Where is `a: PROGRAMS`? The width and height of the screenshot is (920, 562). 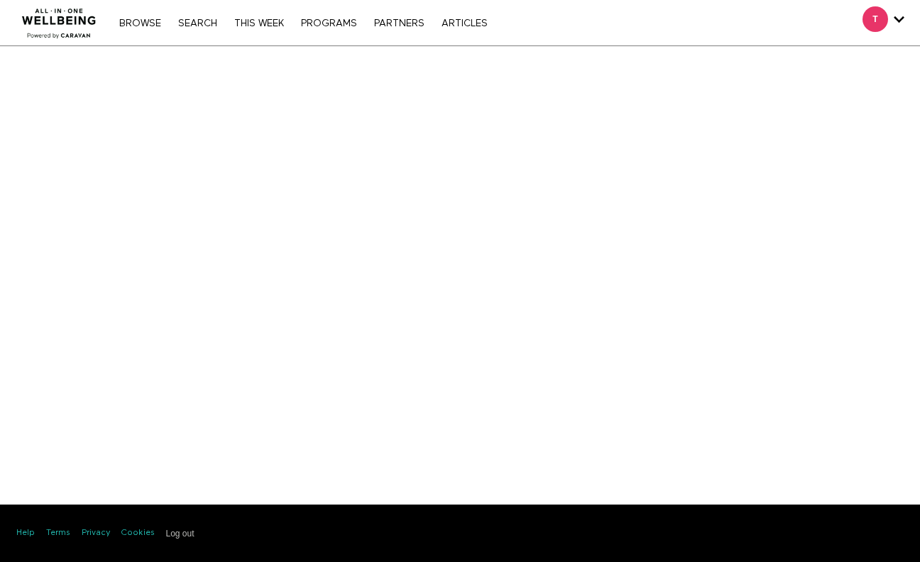 a: PROGRAMS is located at coordinates (329, 23).